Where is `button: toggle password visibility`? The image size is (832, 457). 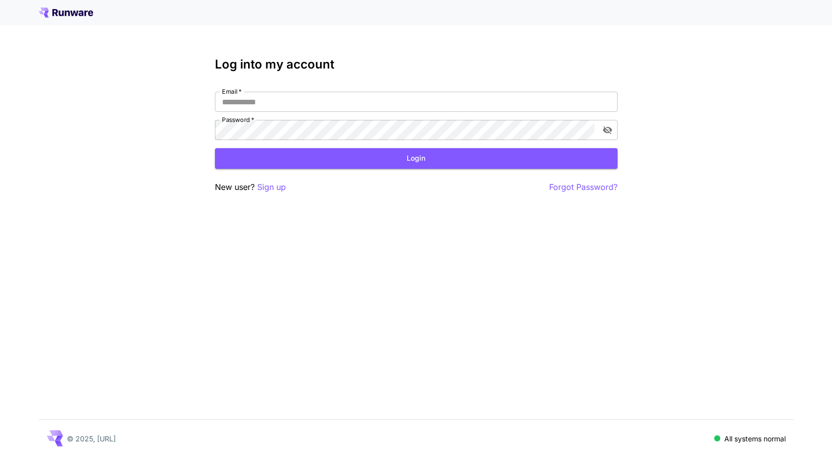
button: toggle password visibility is located at coordinates (608, 130).